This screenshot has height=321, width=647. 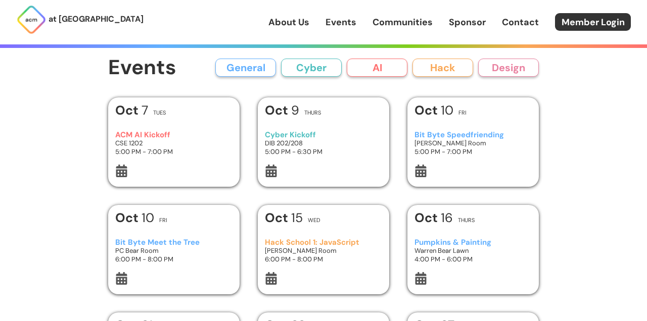 I want to click on a: Contact, so click(x=520, y=22).